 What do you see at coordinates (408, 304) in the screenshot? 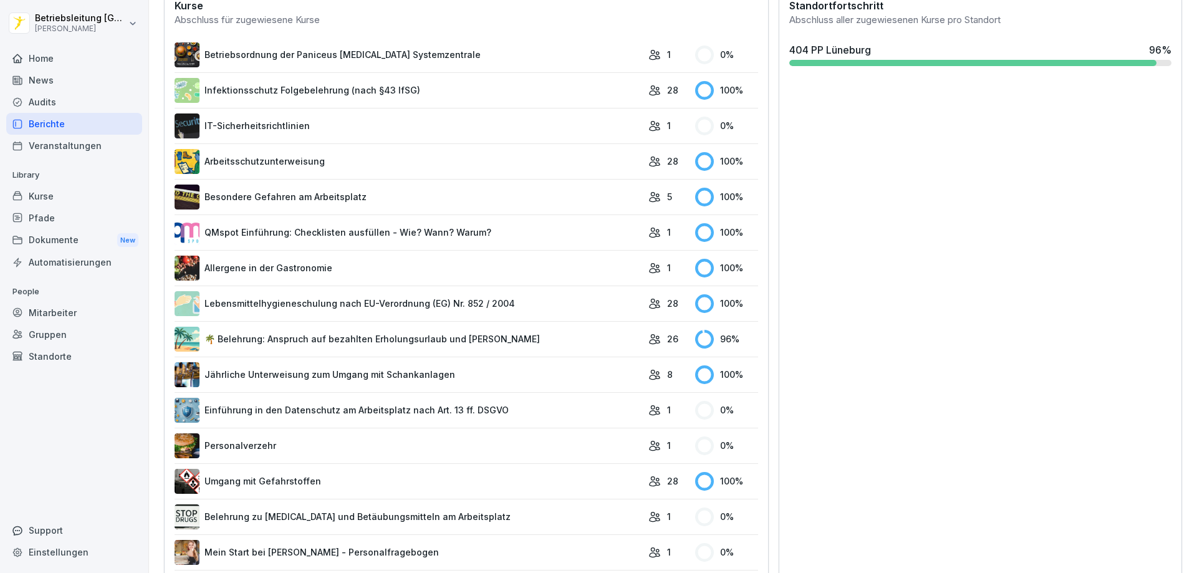
I see `a: Lebensmittelhygieneschulung nach EU-Verordnung (EG) Nr. 852 / 2004` at bounding box center [408, 304].